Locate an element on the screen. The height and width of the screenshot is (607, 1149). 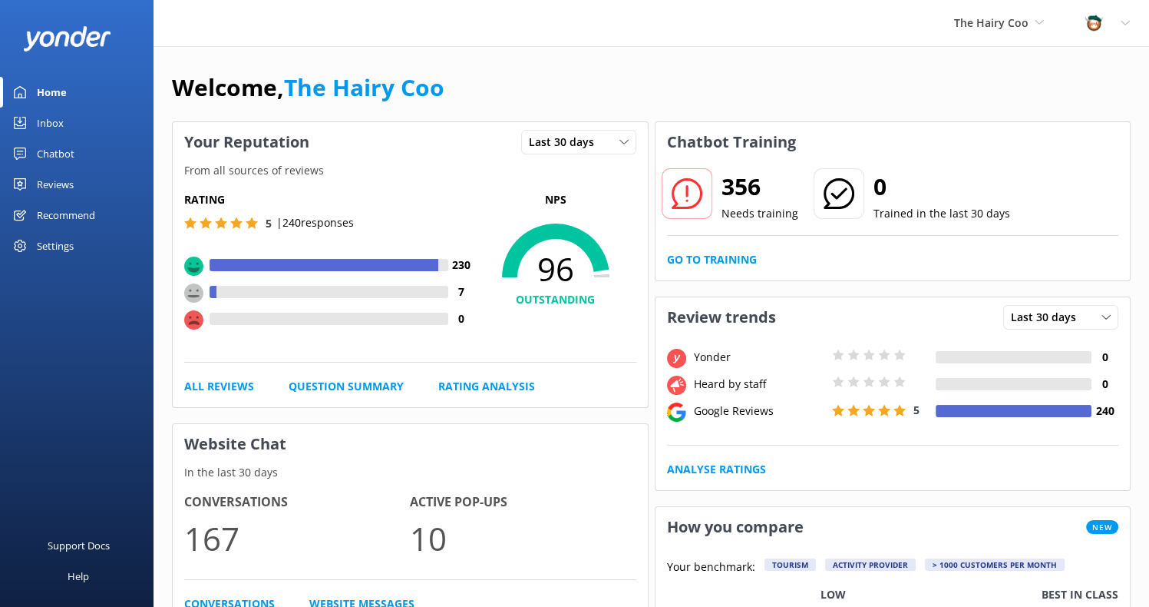
div: Yonder is located at coordinates (759, 357).